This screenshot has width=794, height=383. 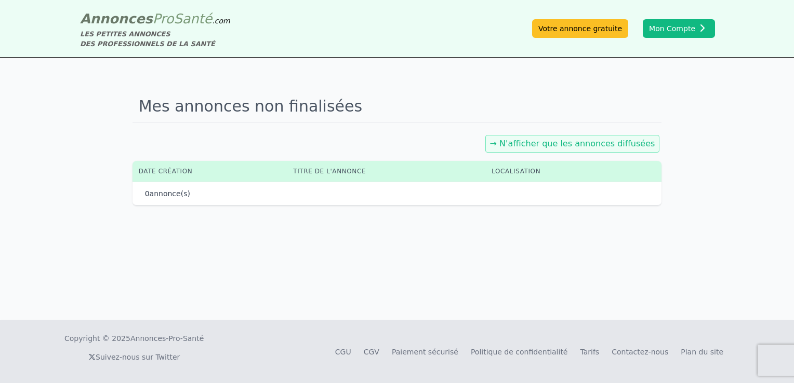 I want to click on th: Localisation, so click(x=556, y=171).